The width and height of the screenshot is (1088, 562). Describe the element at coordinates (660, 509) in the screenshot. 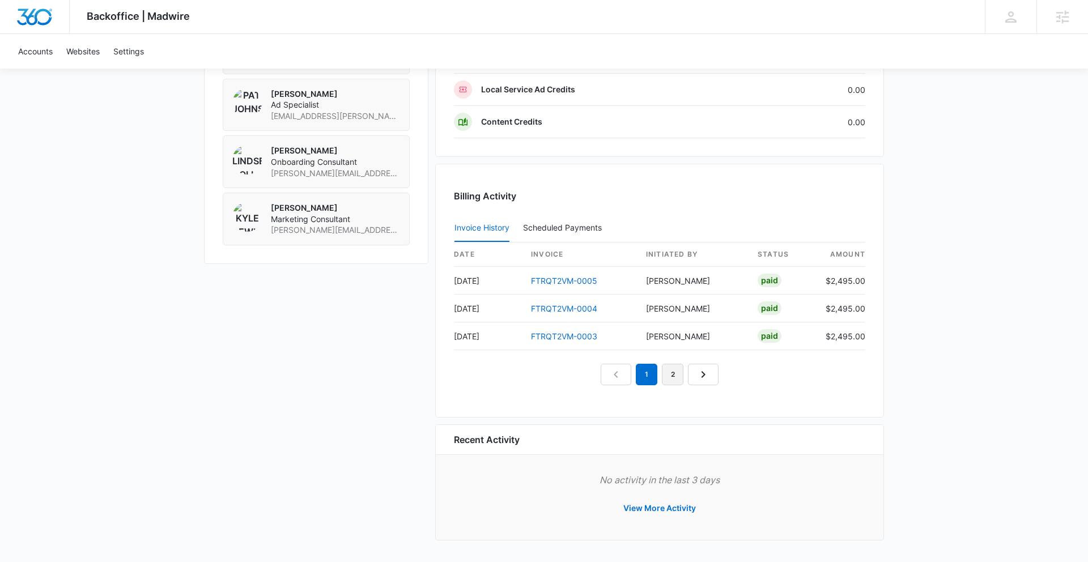

I see `button: View More Activity` at that location.